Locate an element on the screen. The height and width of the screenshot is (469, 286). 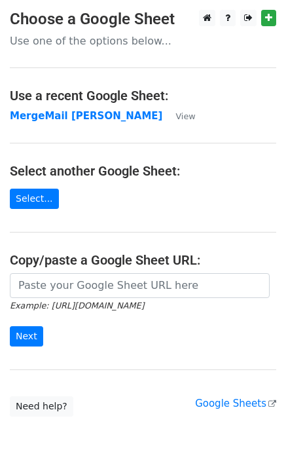
h4: Copy/paste a Google Sheet URL: is located at coordinates (143, 260).